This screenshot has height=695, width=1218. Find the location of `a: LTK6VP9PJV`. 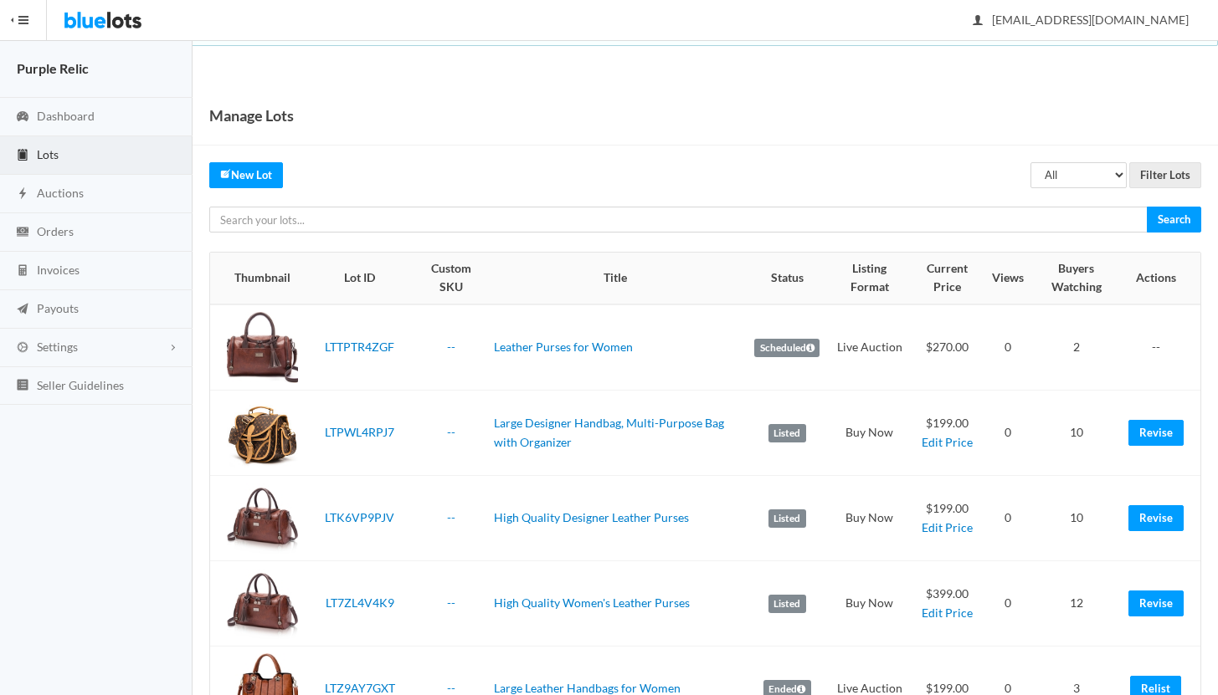

a: LTK6VP9PJV is located at coordinates (359, 517).